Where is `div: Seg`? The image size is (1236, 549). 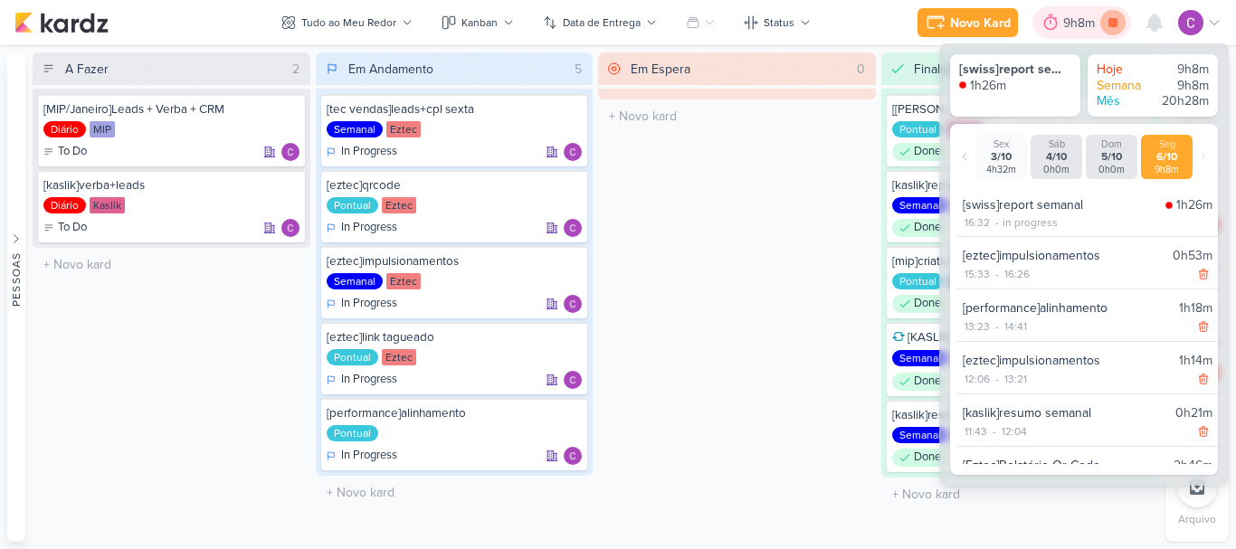 div: Seg is located at coordinates (1166, 144).